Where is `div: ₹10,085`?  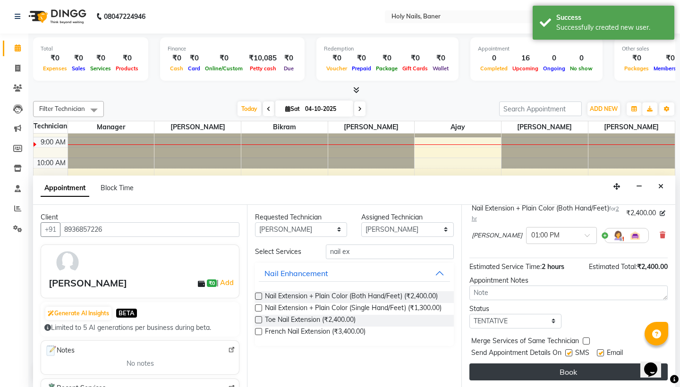
div: ₹10,085 is located at coordinates (262, 58).